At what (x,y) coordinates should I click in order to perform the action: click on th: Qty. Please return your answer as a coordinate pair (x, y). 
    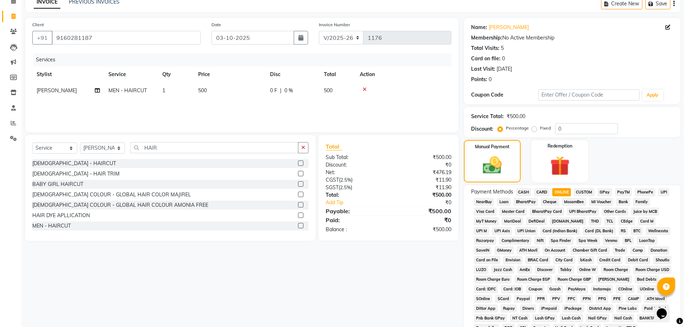
    Looking at the image, I should click on (176, 74).